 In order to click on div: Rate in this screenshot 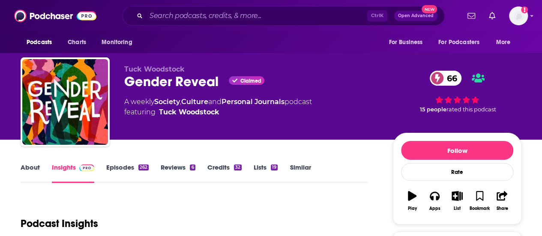, I will do `click(458, 172)`.